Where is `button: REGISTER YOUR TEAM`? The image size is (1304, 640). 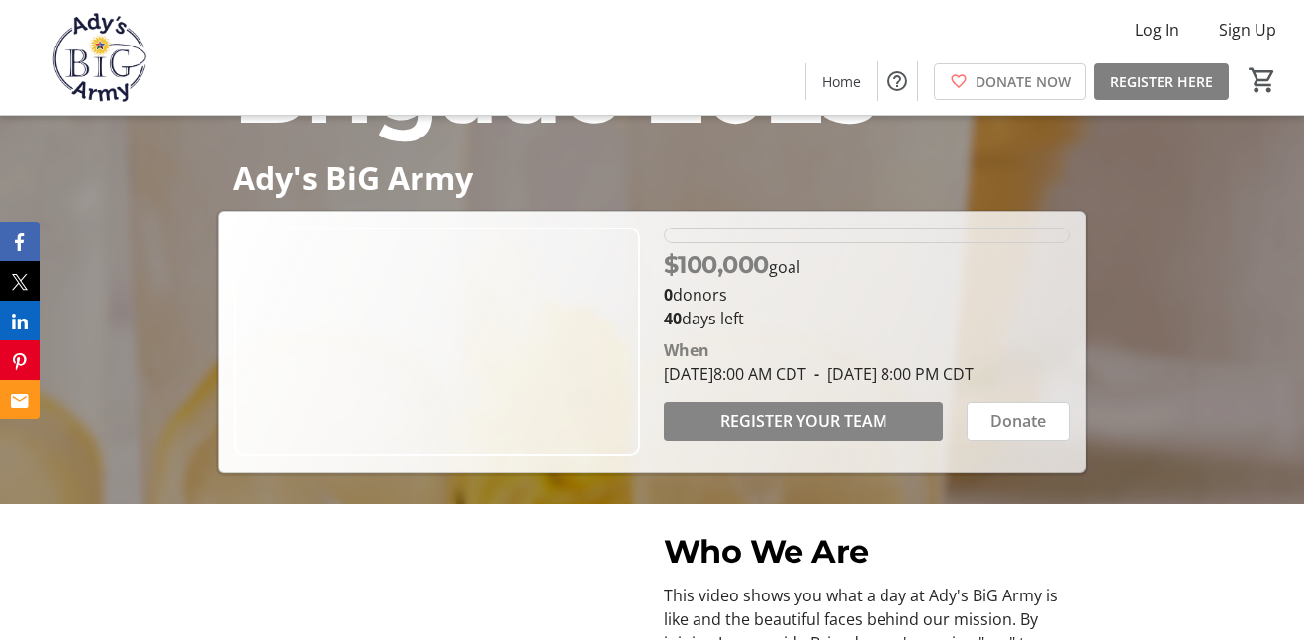 button: REGISTER YOUR TEAM is located at coordinates (804, 422).